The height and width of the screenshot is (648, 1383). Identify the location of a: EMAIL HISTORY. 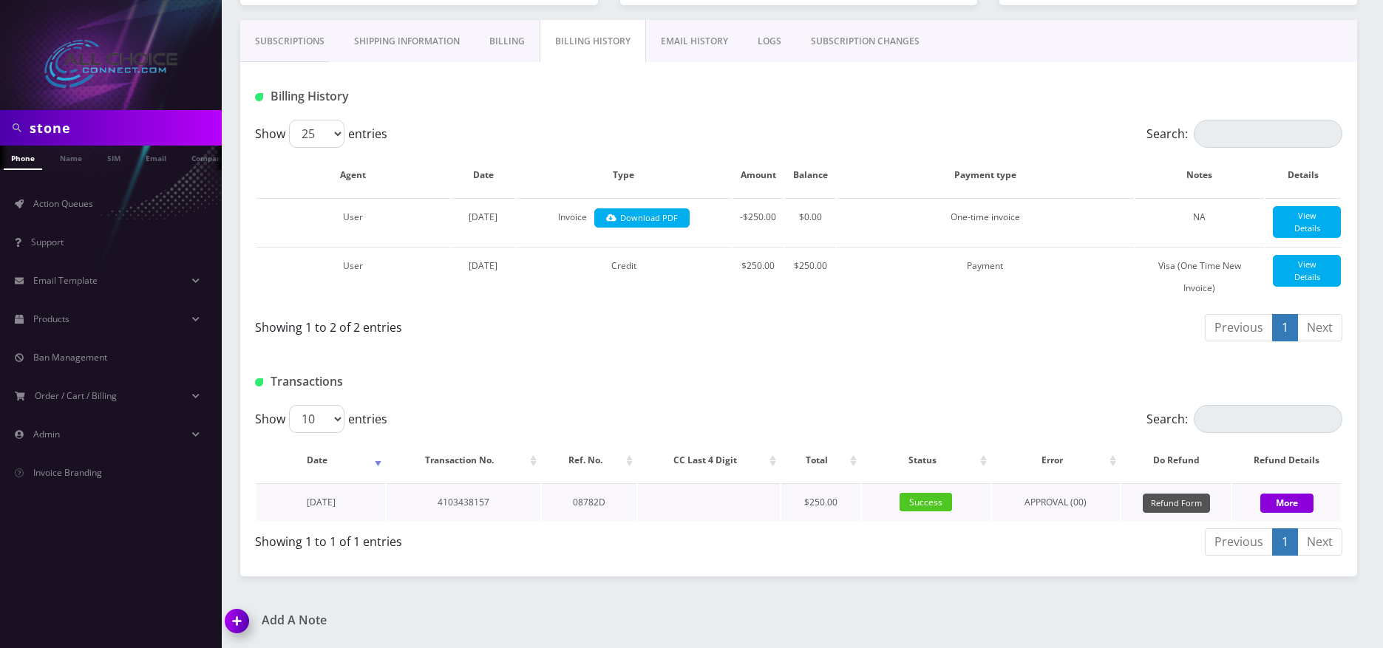
(694, 41).